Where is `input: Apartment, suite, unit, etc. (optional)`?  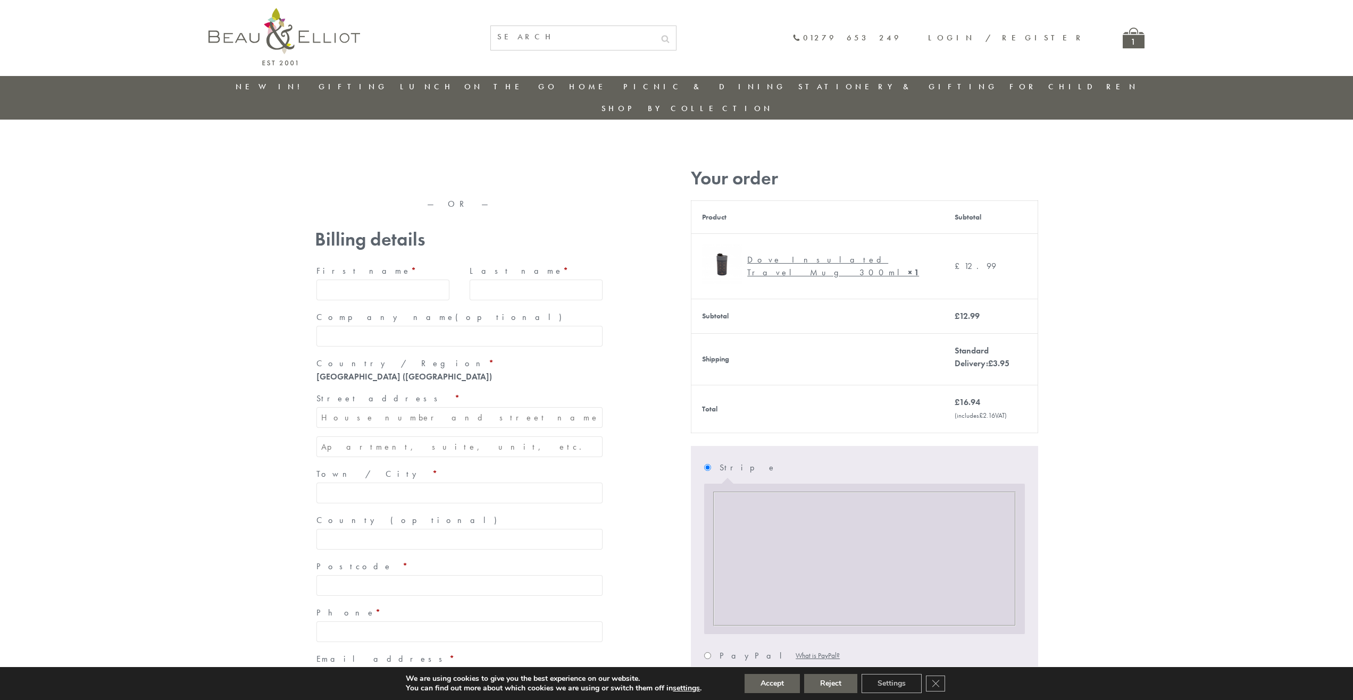
input: Apartment, suite, unit, etc. (optional) is located at coordinates (459, 447).